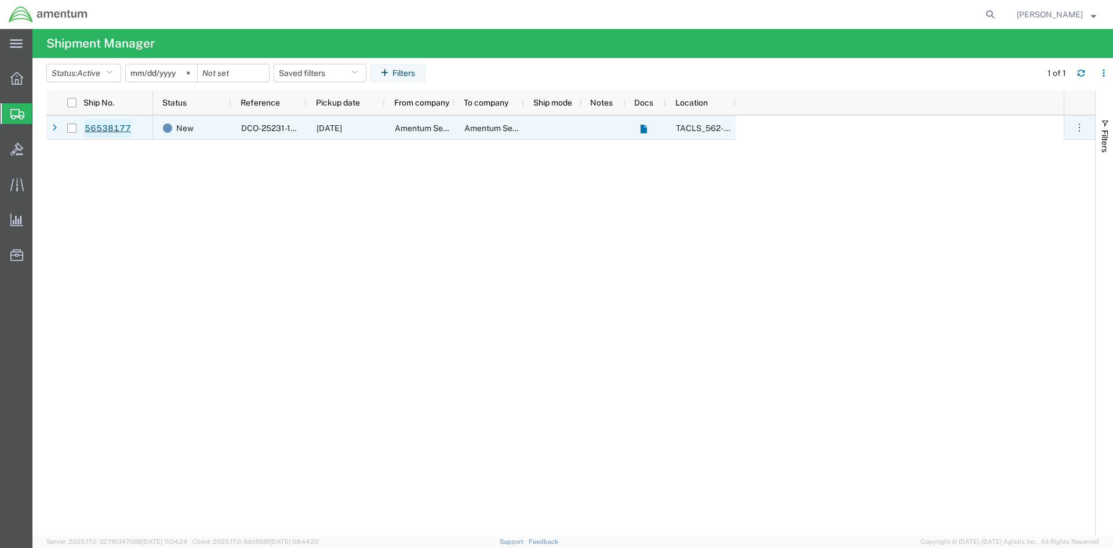 The width and height of the screenshot is (1113, 548). I want to click on a: 56538177, so click(108, 129).